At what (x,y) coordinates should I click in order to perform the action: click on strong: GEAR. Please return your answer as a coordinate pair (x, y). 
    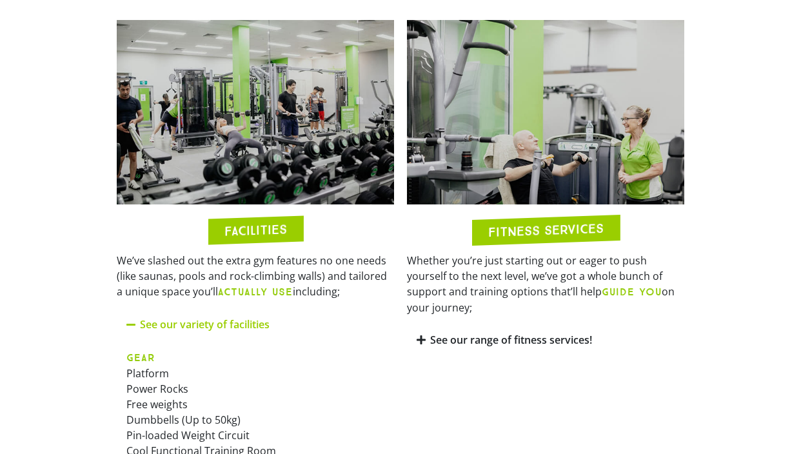
    Looking at the image, I should click on (141, 358).